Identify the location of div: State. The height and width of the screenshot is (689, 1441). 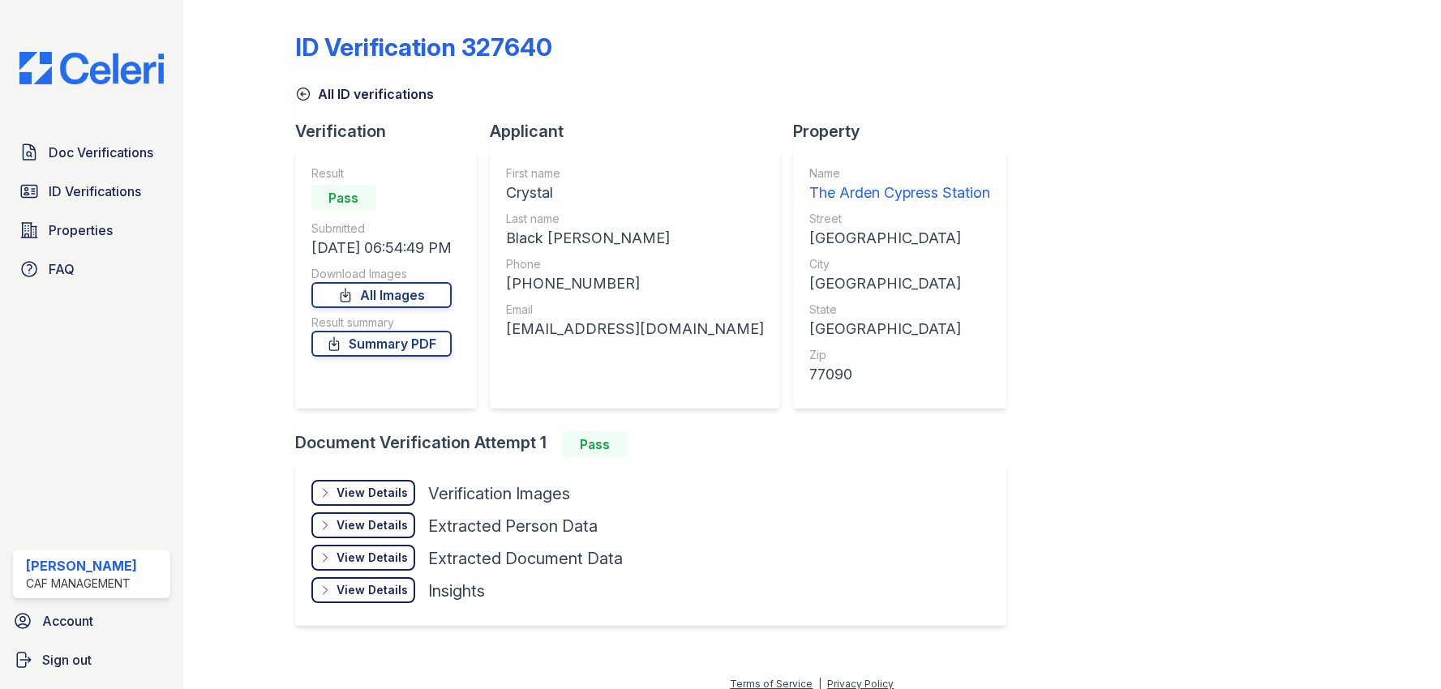
(899, 310).